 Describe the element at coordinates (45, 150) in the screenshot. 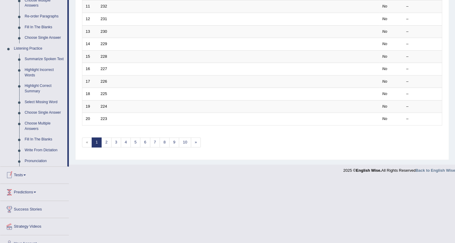

I see `a: Write From Dictation` at that location.